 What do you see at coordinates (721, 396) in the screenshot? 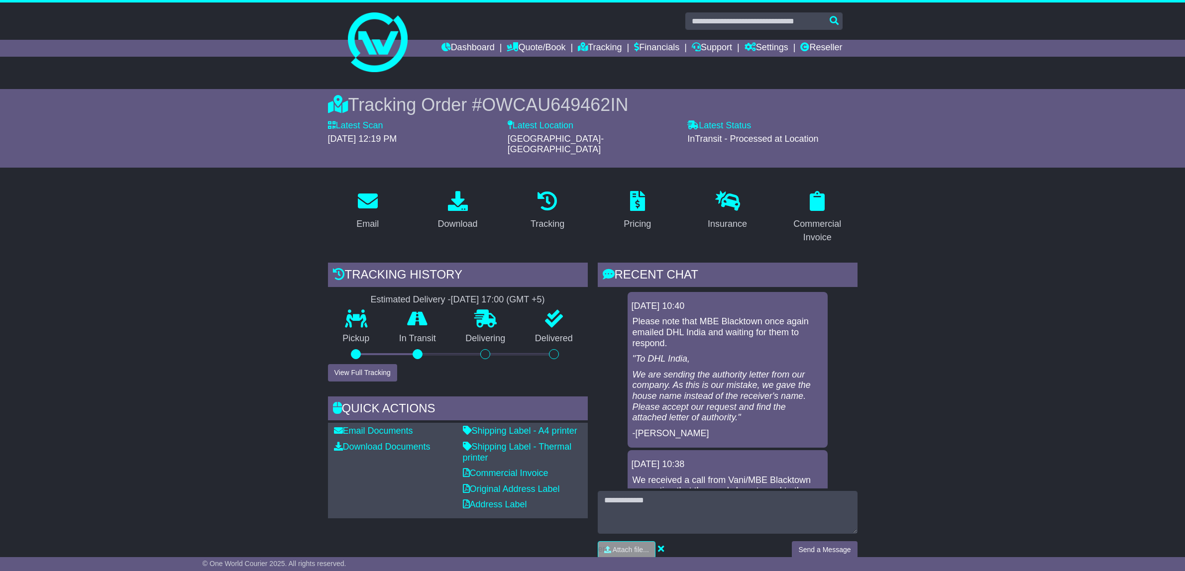
I see `em: We are sending the authority letter from our company. As this is our mistake, we gave the house n...` at bounding box center [721, 396].